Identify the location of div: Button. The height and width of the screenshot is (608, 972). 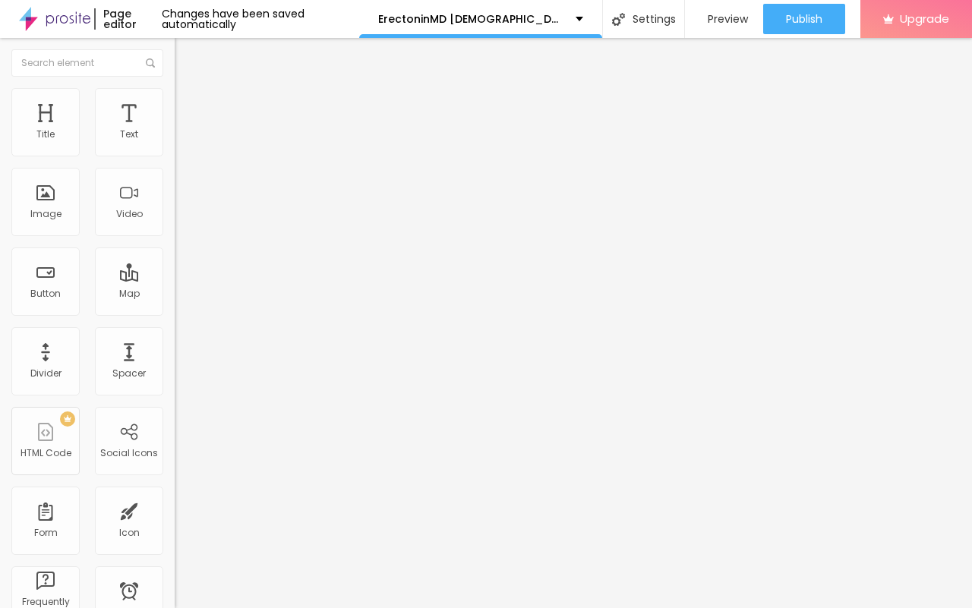
(46, 294).